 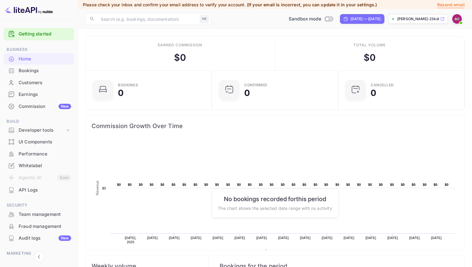 I want to click on div: ⌘K, so click(x=205, y=19).